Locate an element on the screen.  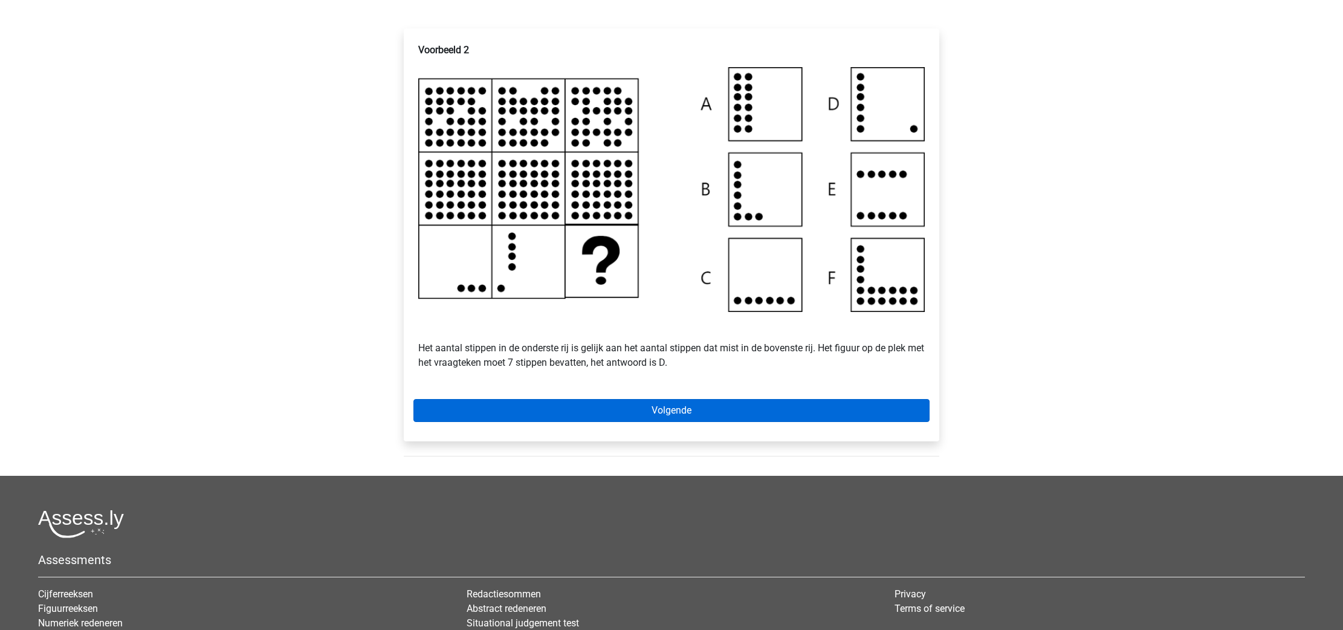
a: Cijferreeksen is located at coordinates (65, 594).